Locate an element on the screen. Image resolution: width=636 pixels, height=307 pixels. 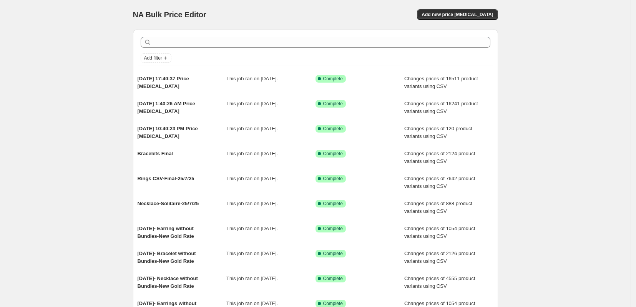
span: Changes prices of 4555 product variants using CSV is located at coordinates (440, 282).